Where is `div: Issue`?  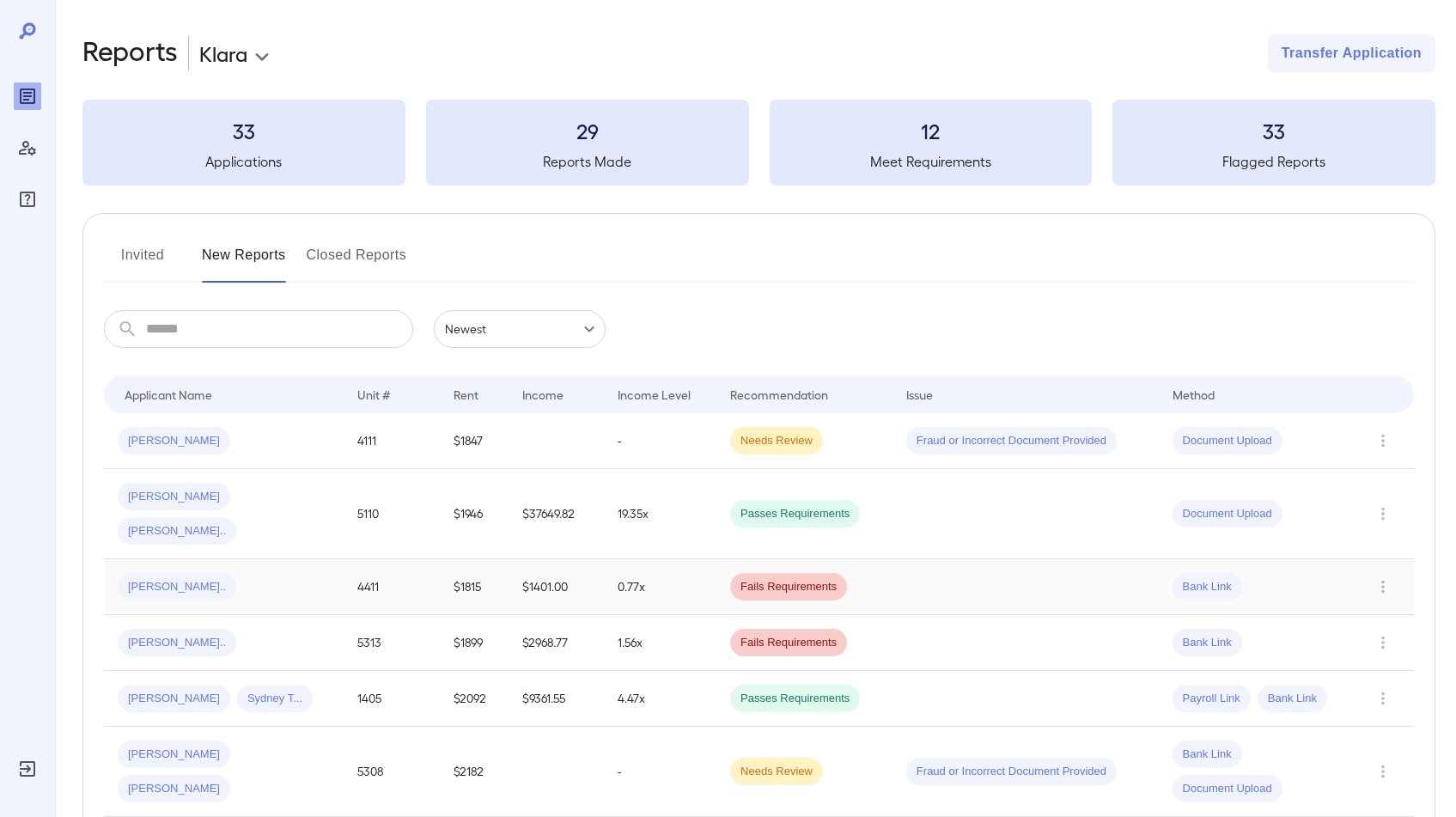 div: Issue is located at coordinates (920, 394).